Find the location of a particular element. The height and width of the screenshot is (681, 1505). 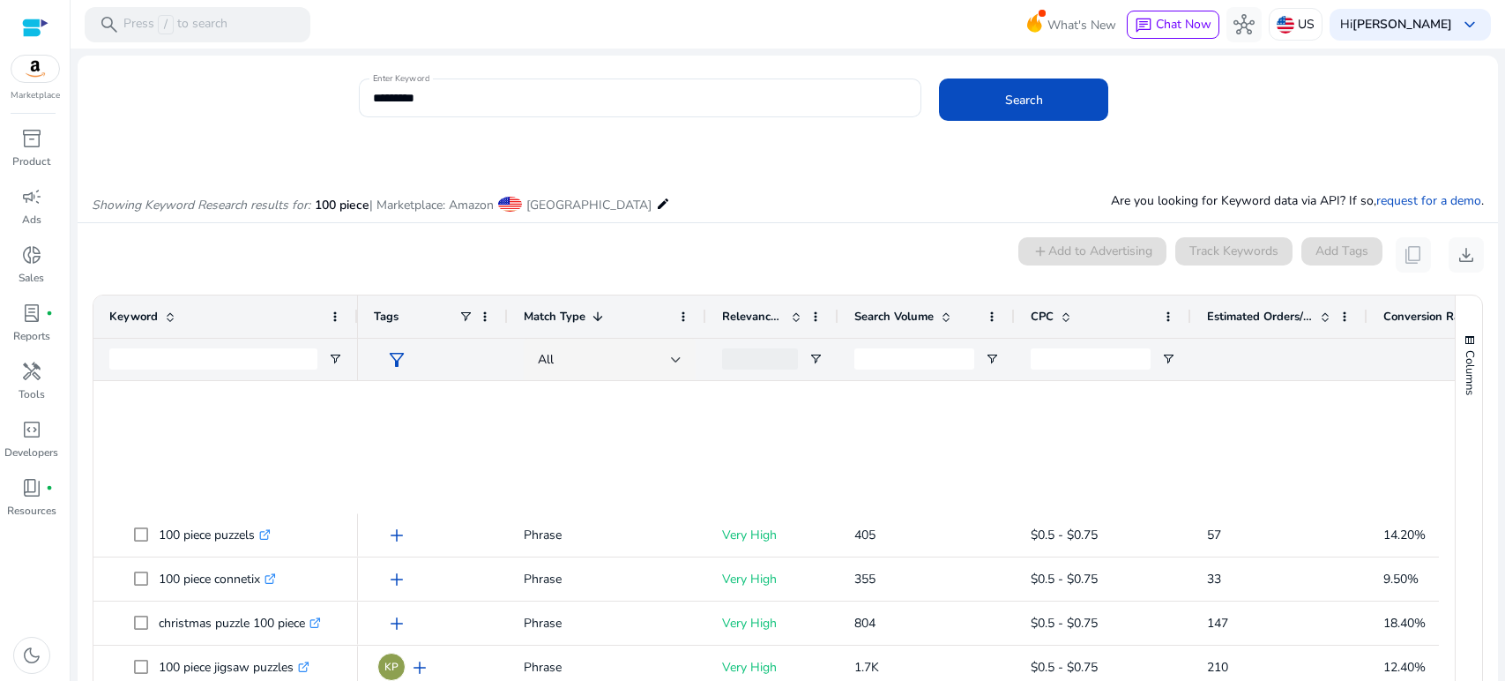

input: Search Volume Filter Input is located at coordinates (914, 359).